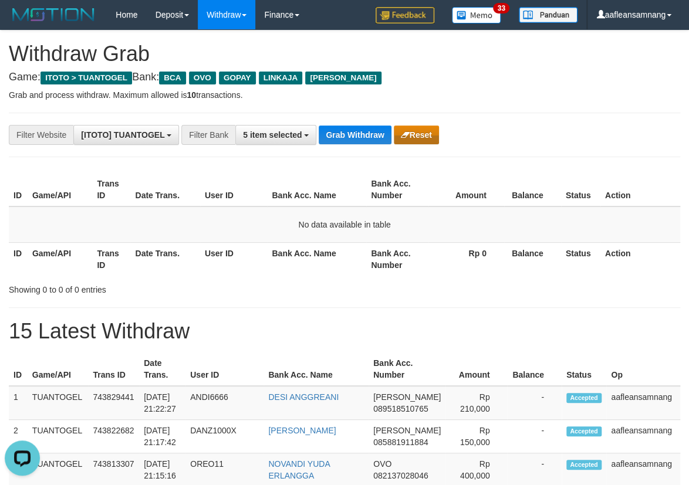 The image size is (689, 485). I want to click on td: 743829441, so click(113, 403).